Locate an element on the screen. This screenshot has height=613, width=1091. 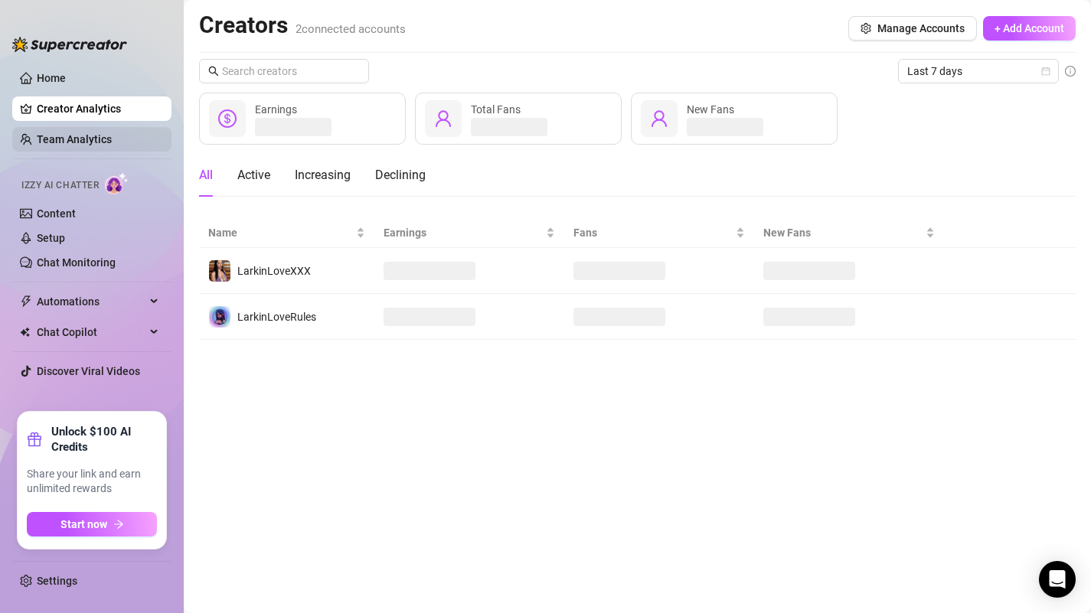
span: Total Fans is located at coordinates (495, 109).